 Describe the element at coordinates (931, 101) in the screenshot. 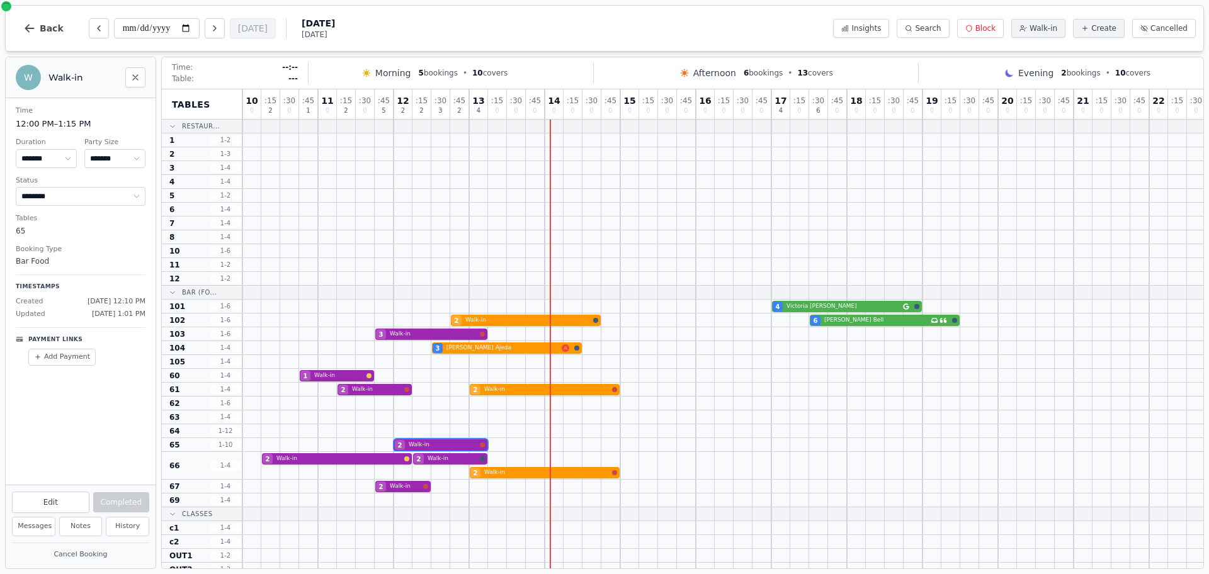

I see `span: 19` at that location.